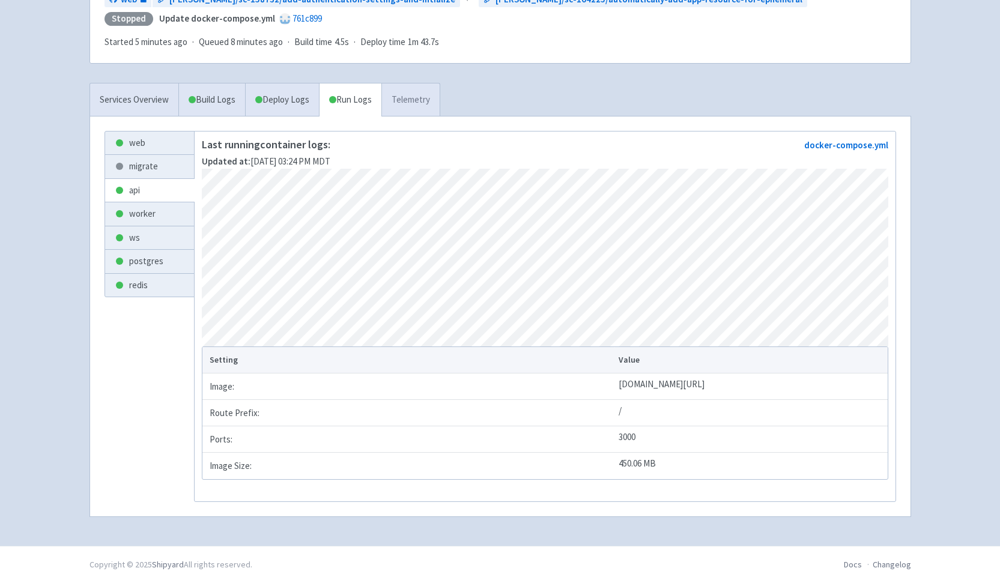 The height and width of the screenshot is (583, 1000). What do you see at coordinates (146, 41) in the screenshot?
I see `span: Started` at bounding box center [146, 41].